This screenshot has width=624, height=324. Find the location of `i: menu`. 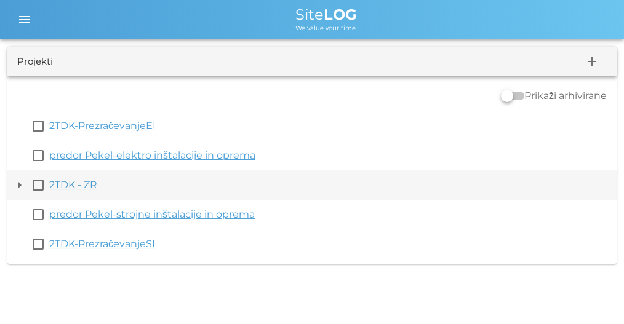

i: menu is located at coordinates (25, 20).